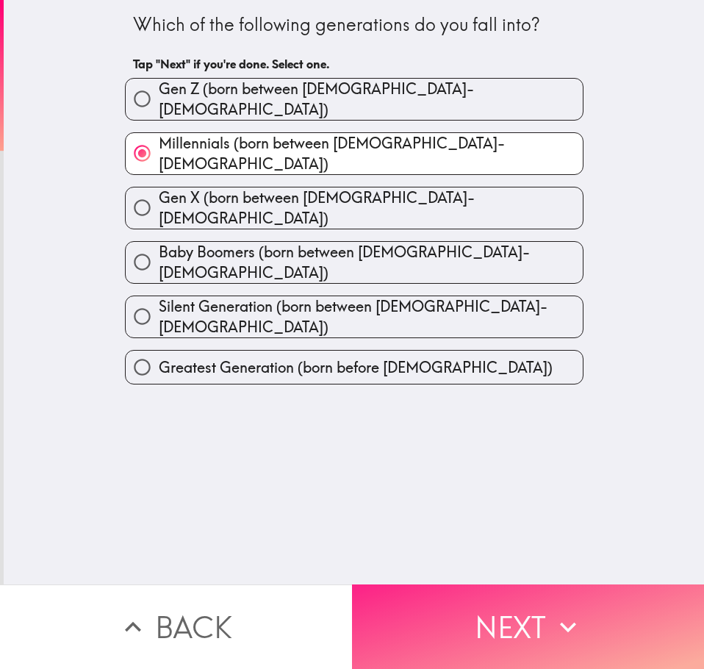 The image size is (704, 669). I want to click on button: Next, so click(528, 627).